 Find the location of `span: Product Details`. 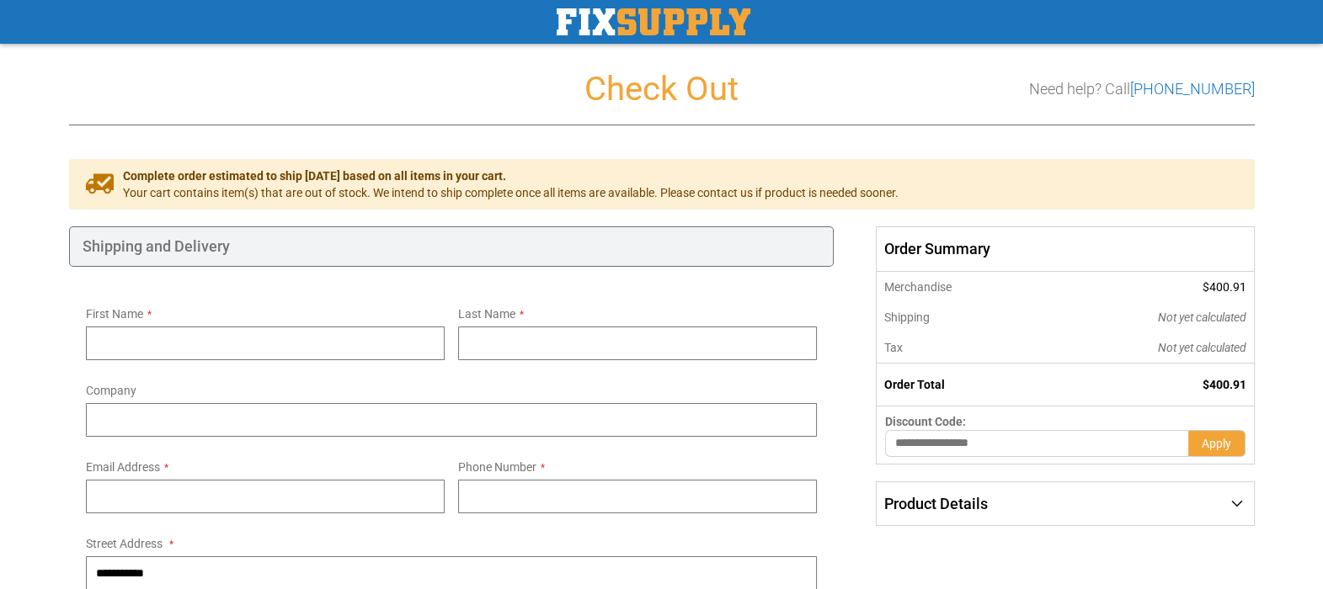

span: Product Details is located at coordinates (936, 504).